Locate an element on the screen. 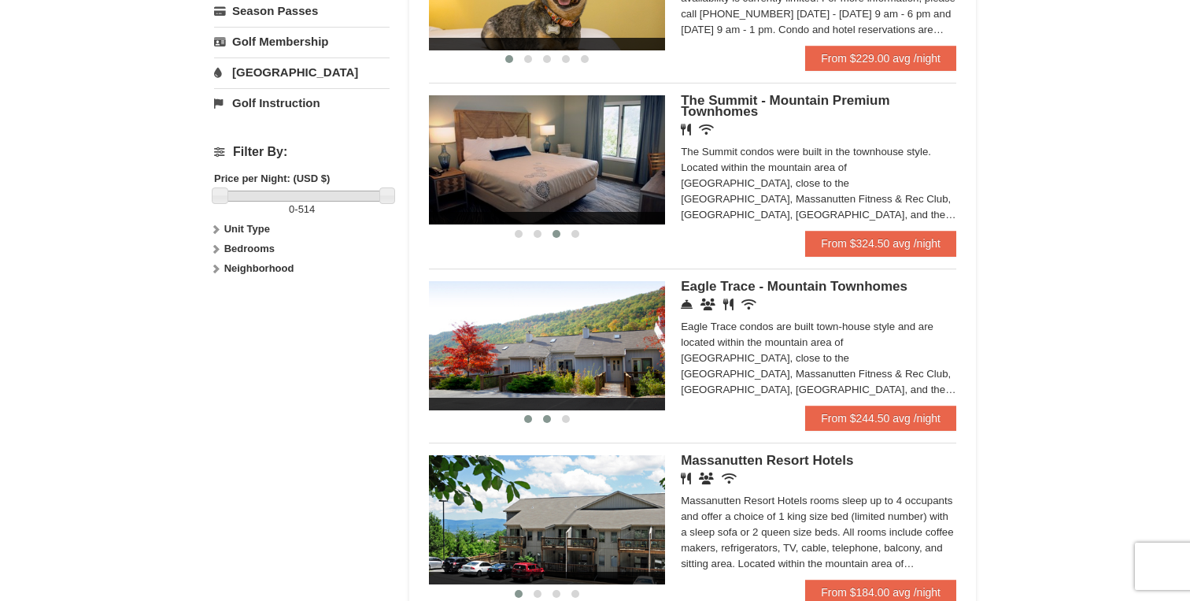 Image resolution: width=1190 pixels, height=601 pixels. span: Eagle Trace - Mountain Townhomes is located at coordinates (794, 286).